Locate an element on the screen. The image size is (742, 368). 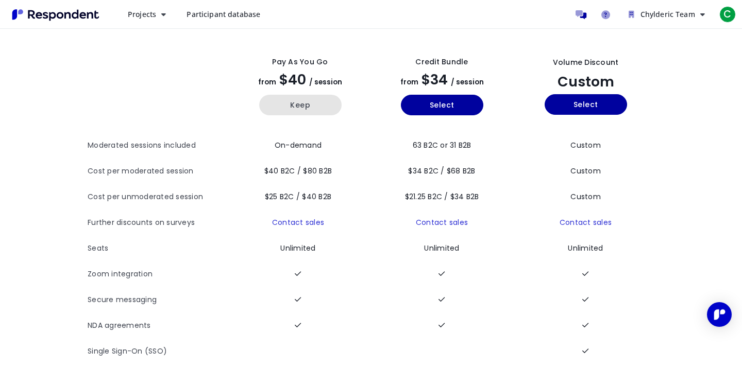
span: $40 B2C / $80 B2B is located at coordinates (298, 171).